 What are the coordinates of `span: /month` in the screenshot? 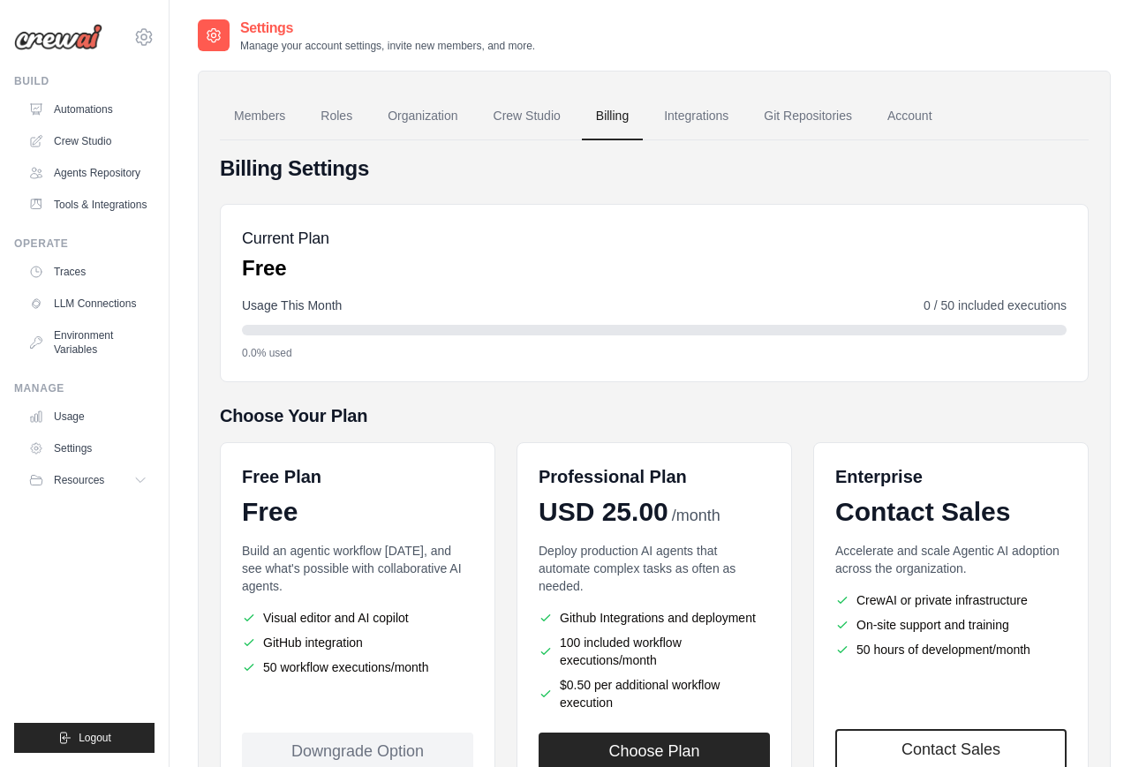 It's located at (696, 516).